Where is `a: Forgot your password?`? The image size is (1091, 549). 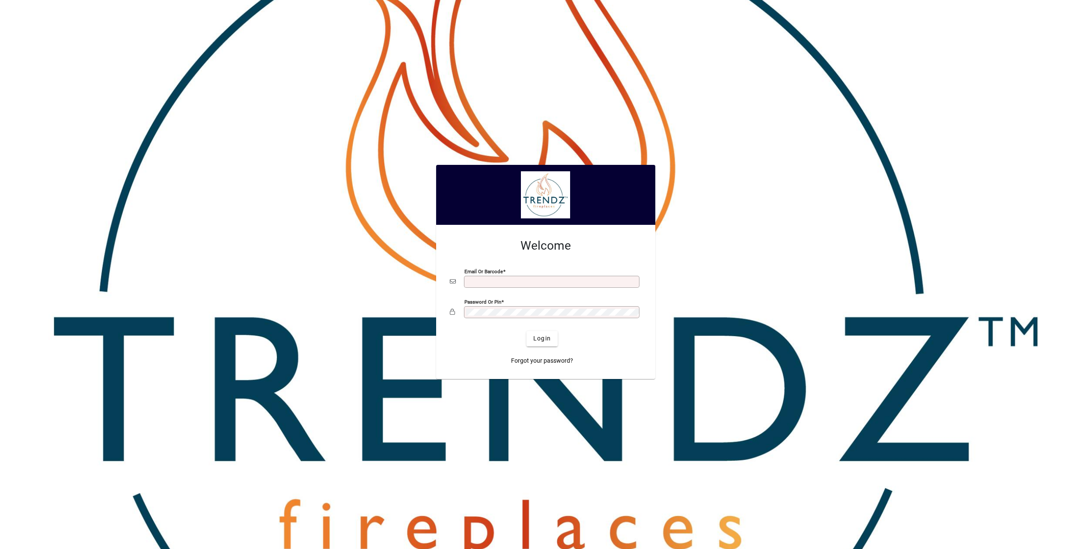
a: Forgot your password? is located at coordinates (542, 361).